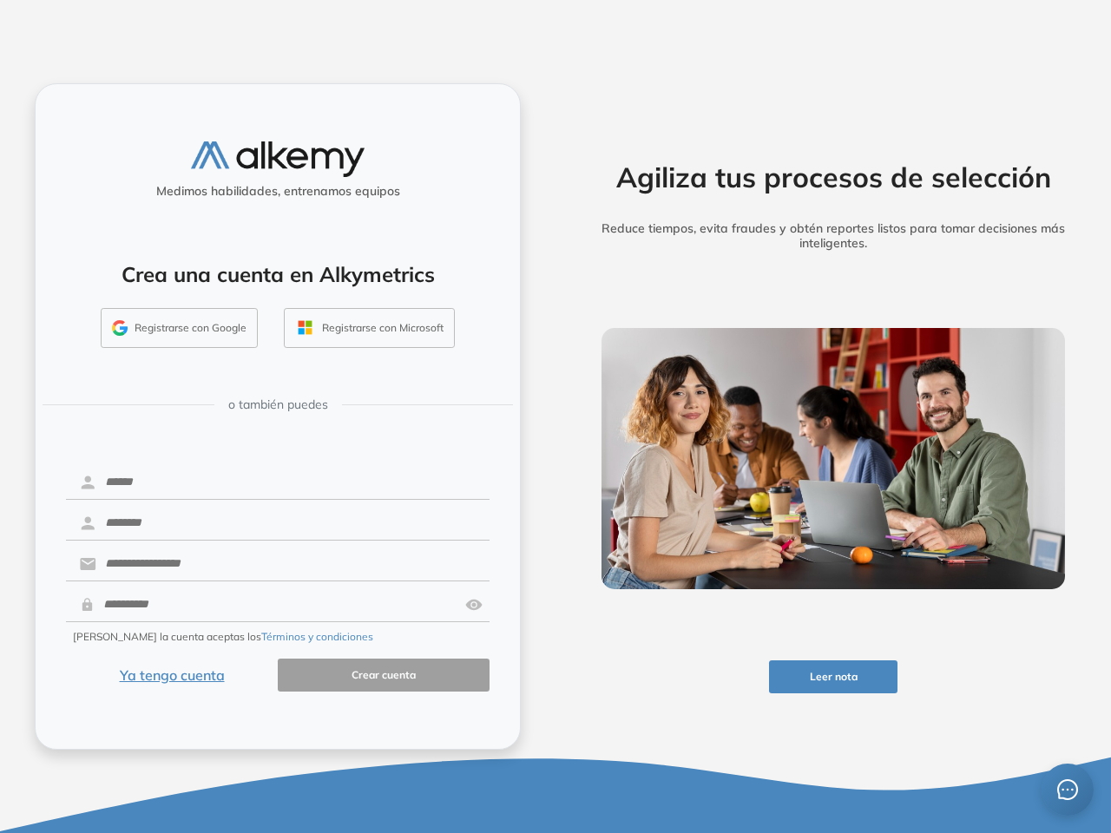  Describe the element at coordinates (384, 675) in the screenshot. I see `button: Crear cuenta` at that location.